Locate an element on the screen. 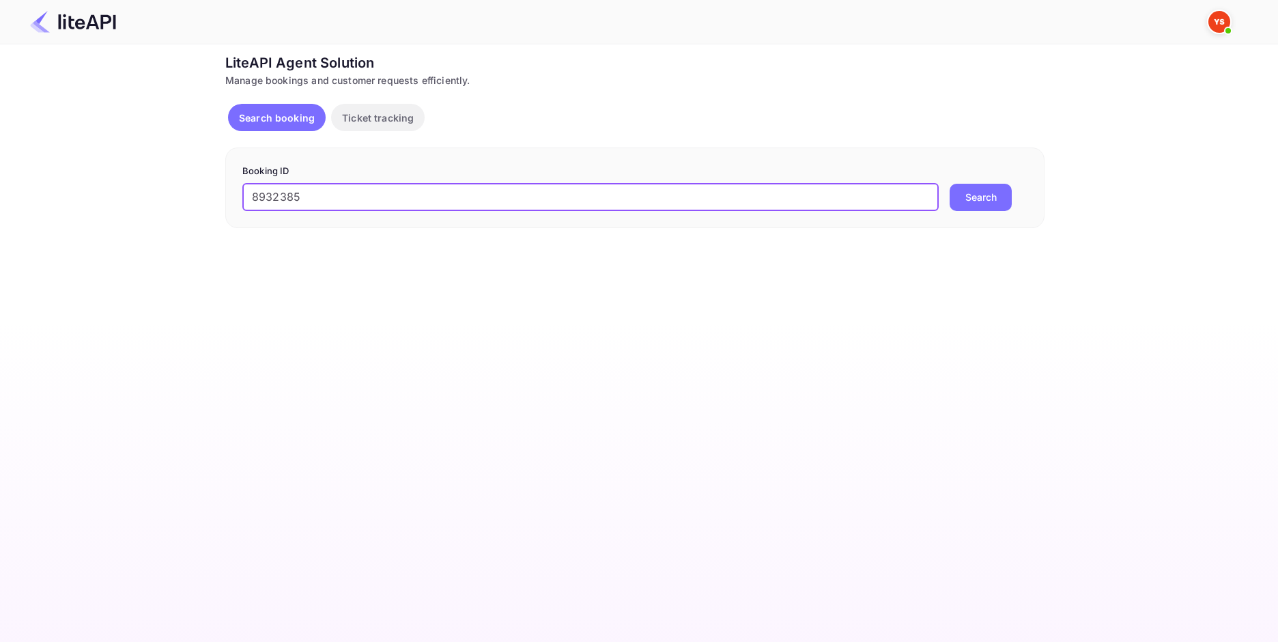 The image size is (1278, 642). div: LiteAPI Agent Solution is located at coordinates (635, 63).